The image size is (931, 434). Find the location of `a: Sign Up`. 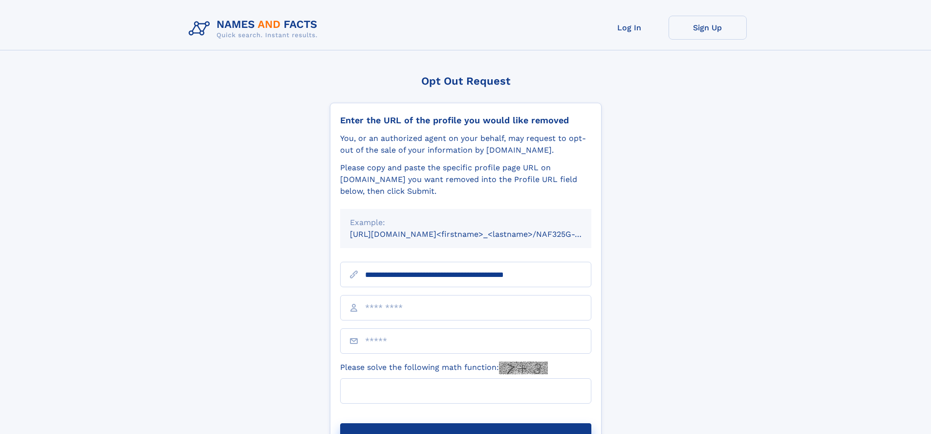

a: Sign Up is located at coordinates (708, 27).